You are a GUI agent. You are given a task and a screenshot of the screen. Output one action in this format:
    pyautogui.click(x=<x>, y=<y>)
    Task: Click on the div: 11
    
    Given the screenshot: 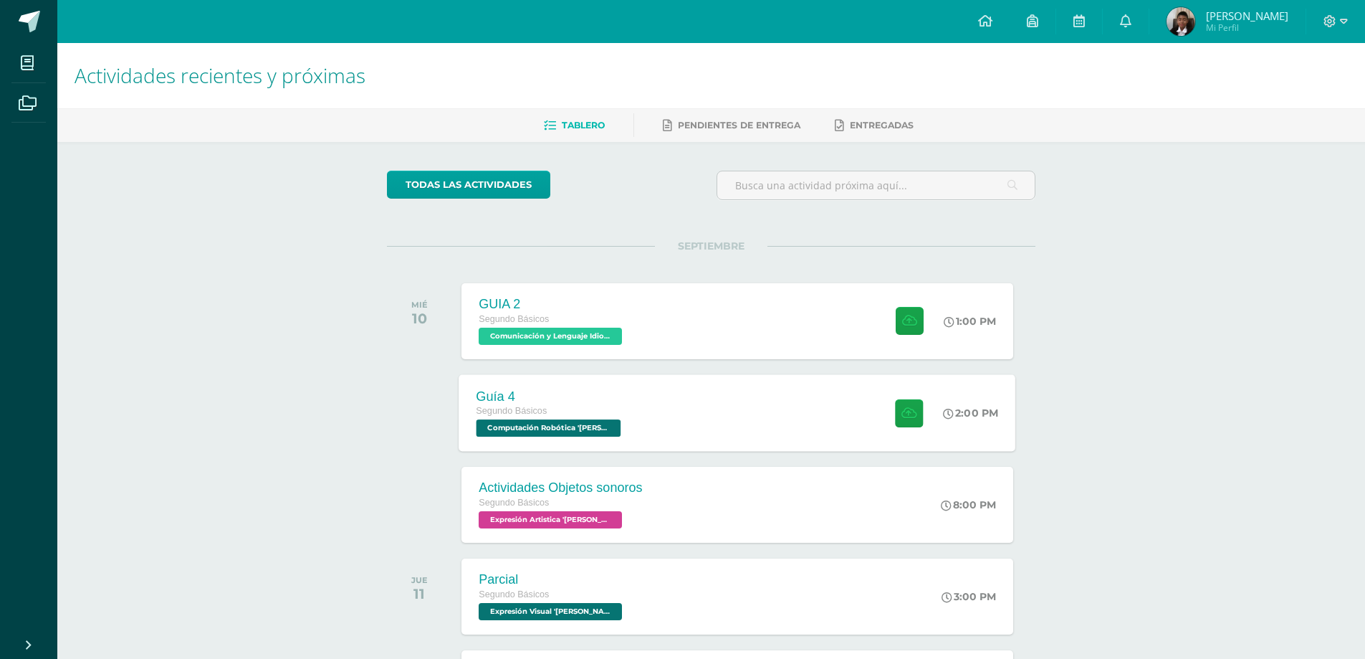 What is the action you would take?
    pyautogui.click(x=419, y=593)
    